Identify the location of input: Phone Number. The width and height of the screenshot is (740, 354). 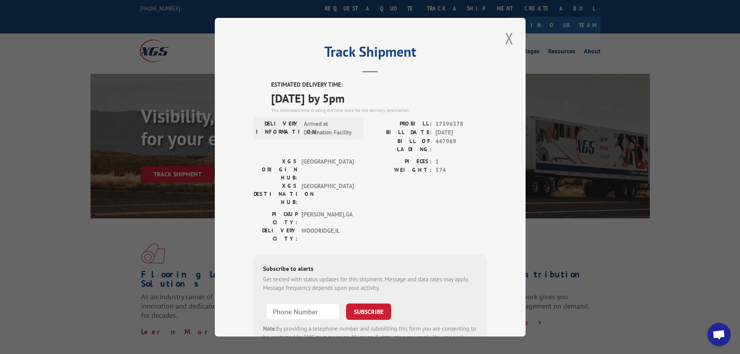
(303, 311).